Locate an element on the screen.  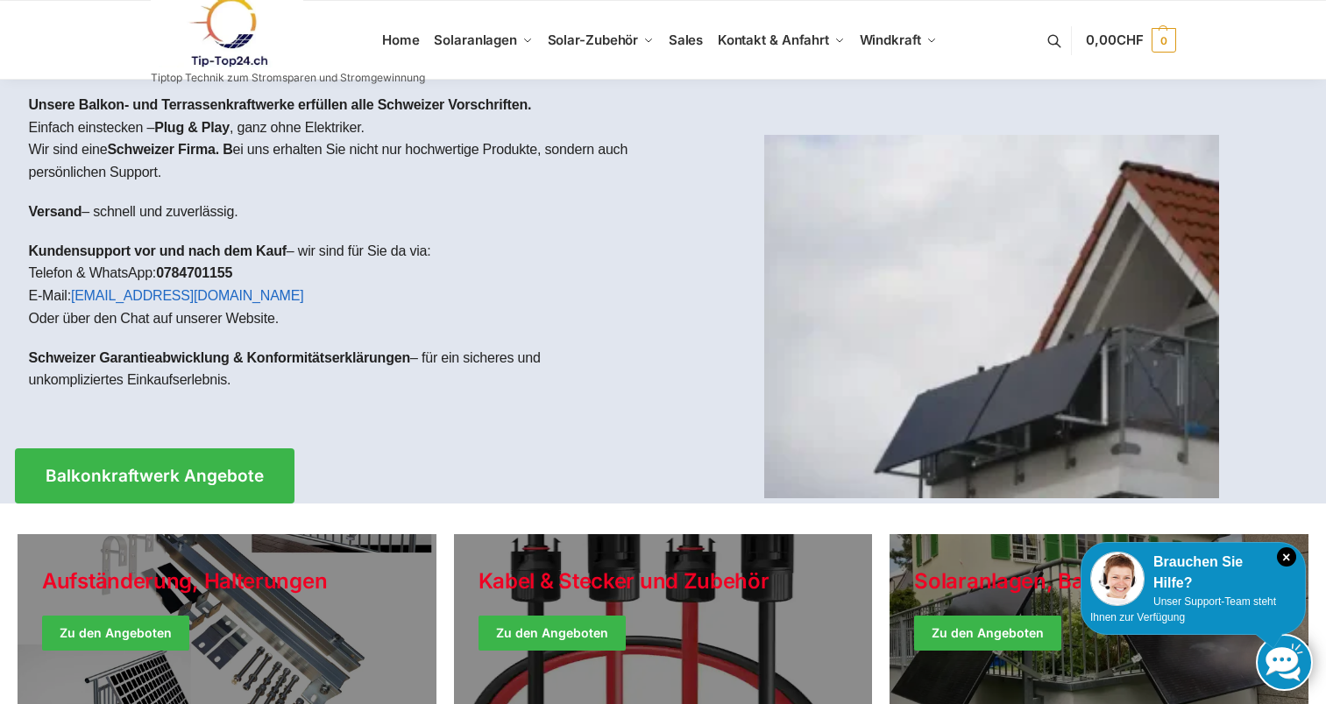
p: – für ein sicheres und unkompliziertes Einkaufserlebnis. is located at coordinates (339, 369).